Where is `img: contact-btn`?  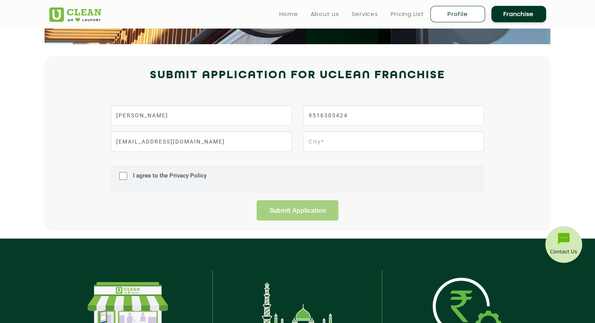 img: contact-btn is located at coordinates (563, 246).